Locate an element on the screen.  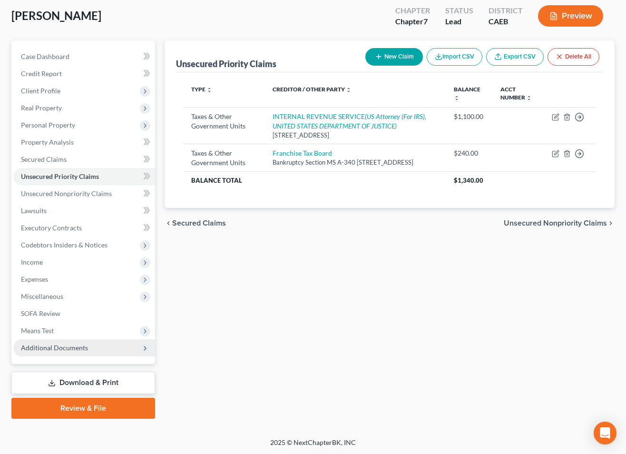
span: Lawsuits is located at coordinates (34, 210).